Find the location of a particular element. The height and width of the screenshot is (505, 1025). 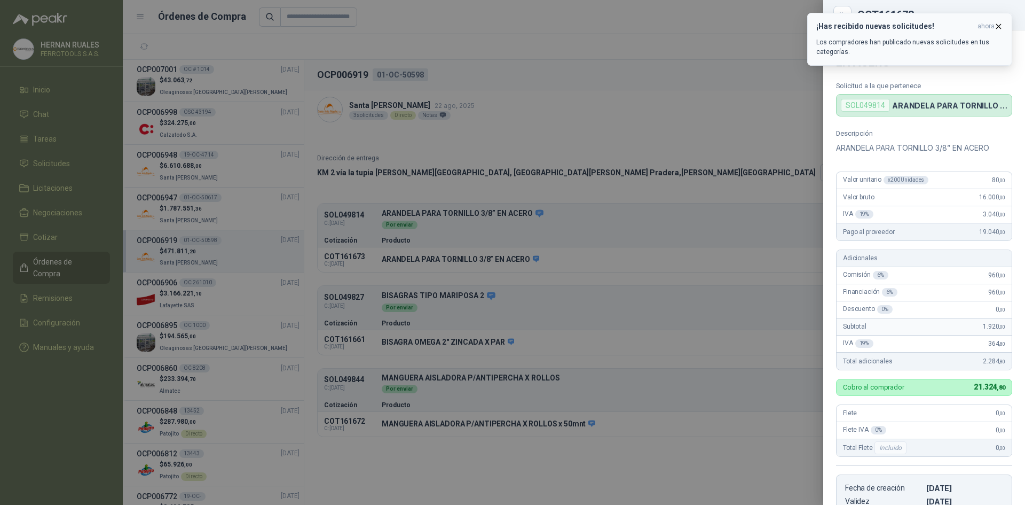

span: Valor unitario is located at coordinates (886, 180).